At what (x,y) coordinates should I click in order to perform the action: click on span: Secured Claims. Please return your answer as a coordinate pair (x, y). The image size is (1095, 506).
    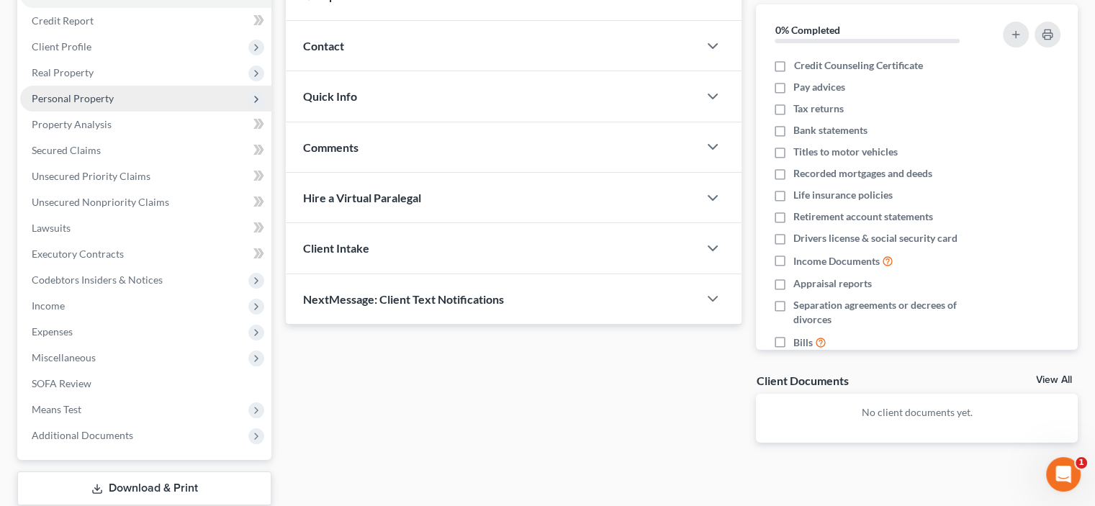
    Looking at the image, I should click on (66, 150).